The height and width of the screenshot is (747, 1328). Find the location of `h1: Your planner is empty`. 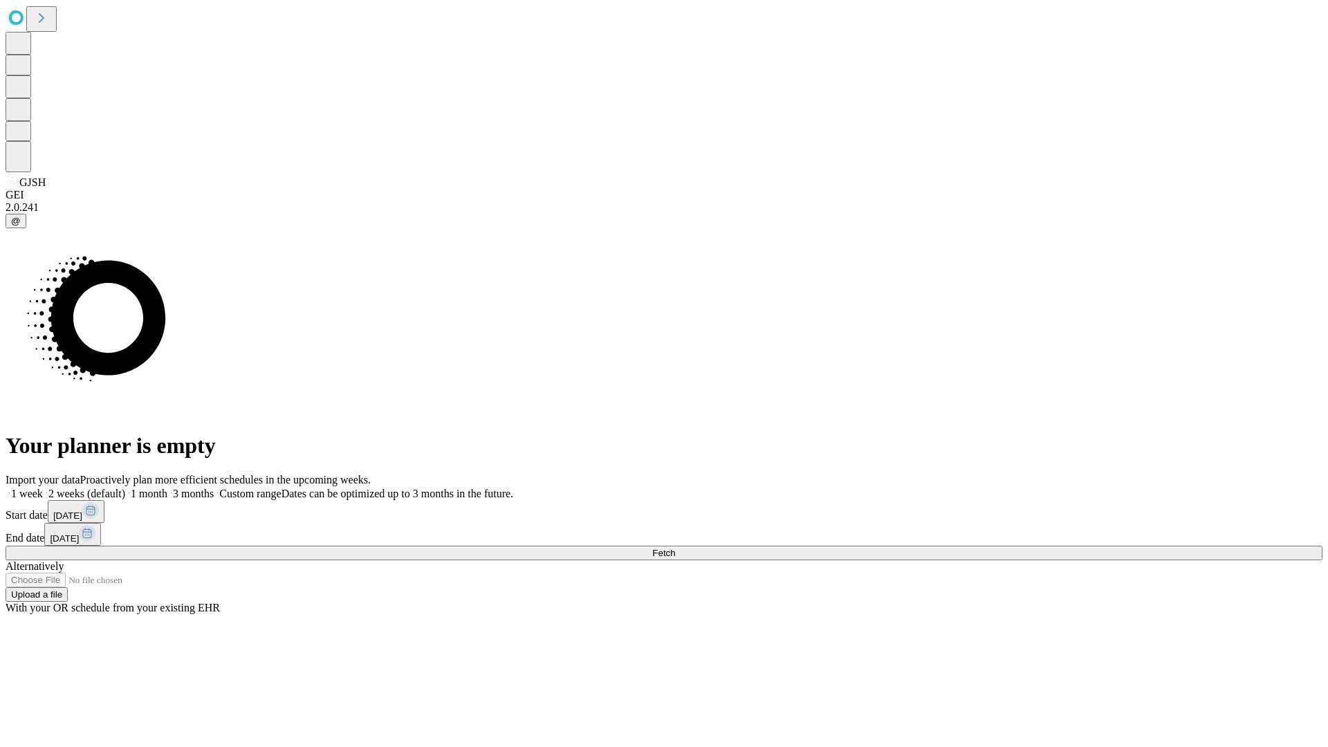

h1: Your planner is empty is located at coordinates (664, 445).